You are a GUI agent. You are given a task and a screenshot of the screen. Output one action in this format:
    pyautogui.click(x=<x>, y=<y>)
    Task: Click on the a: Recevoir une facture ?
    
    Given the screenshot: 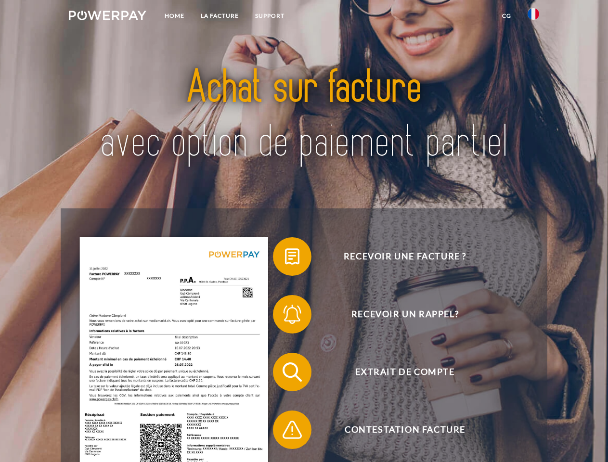 What is the action you would take?
    pyautogui.click(x=398, y=257)
    